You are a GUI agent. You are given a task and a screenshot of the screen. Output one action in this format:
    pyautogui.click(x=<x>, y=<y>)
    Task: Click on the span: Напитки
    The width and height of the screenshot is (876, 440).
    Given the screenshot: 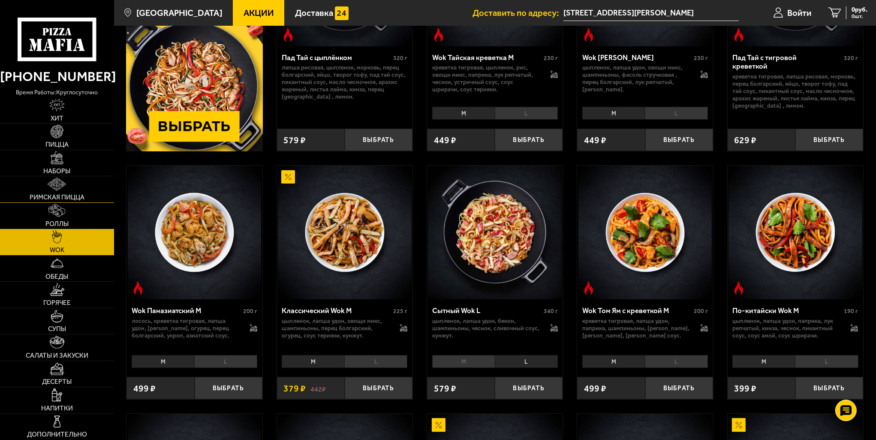 What is the action you would take?
    pyautogui.click(x=57, y=408)
    